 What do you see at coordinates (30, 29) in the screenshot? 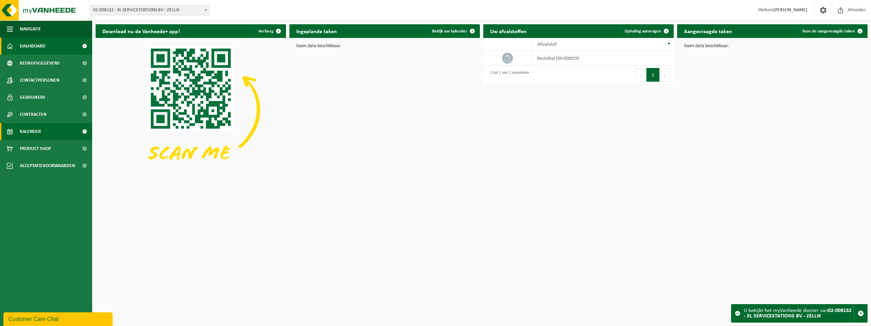
I see `span: Navigatie` at bounding box center [30, 29].